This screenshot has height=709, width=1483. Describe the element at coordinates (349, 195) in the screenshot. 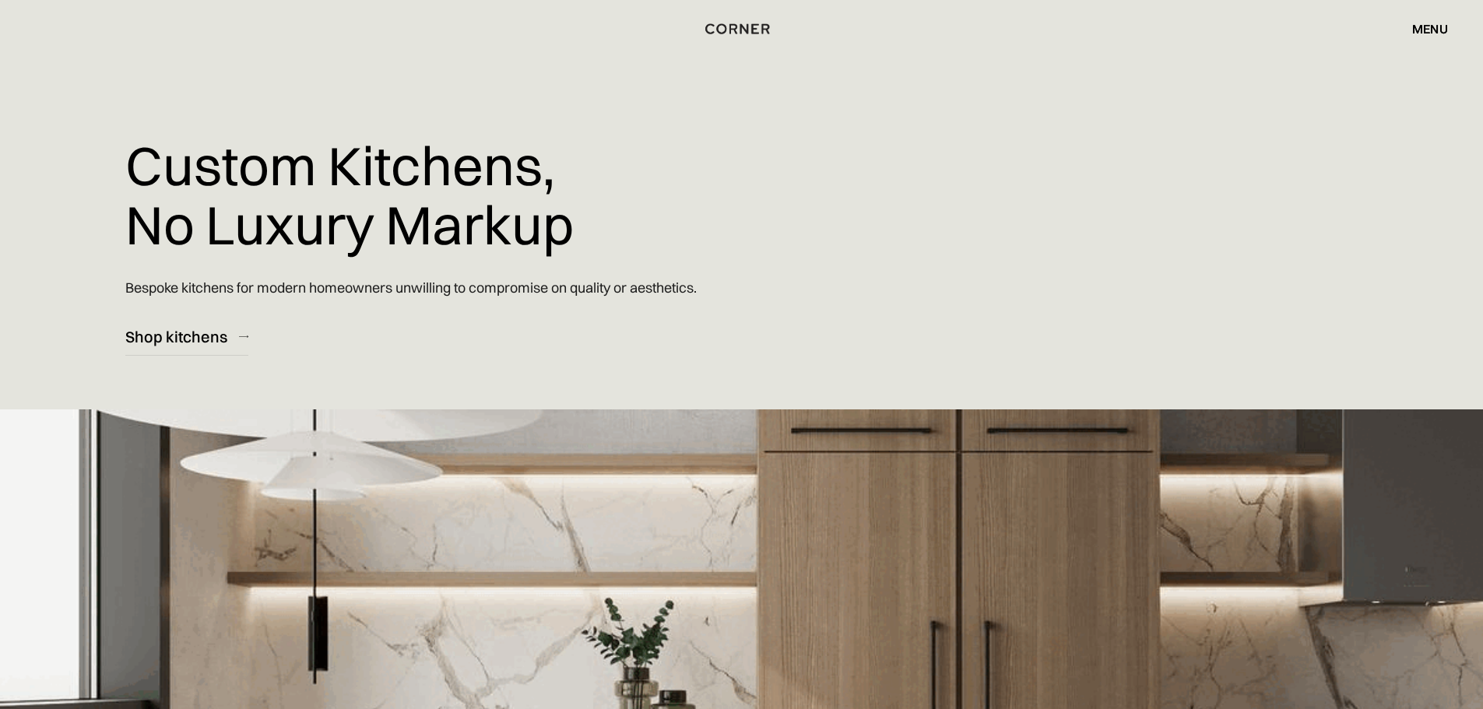

I see `h1: Custom Kitchens, No Luxury Markup` at that location.